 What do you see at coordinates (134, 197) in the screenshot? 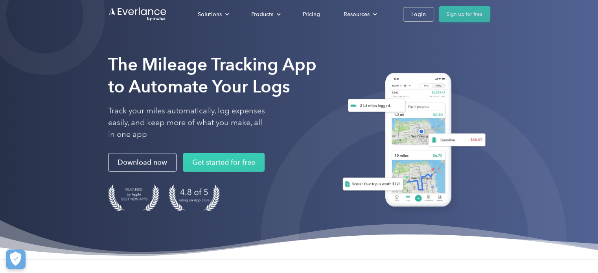
I see `img: Badge for Featured by Apple Best New Apps` at bounding box center [134, 197].